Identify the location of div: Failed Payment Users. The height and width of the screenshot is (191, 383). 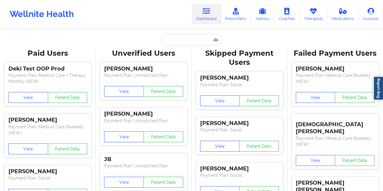
(336, 53).